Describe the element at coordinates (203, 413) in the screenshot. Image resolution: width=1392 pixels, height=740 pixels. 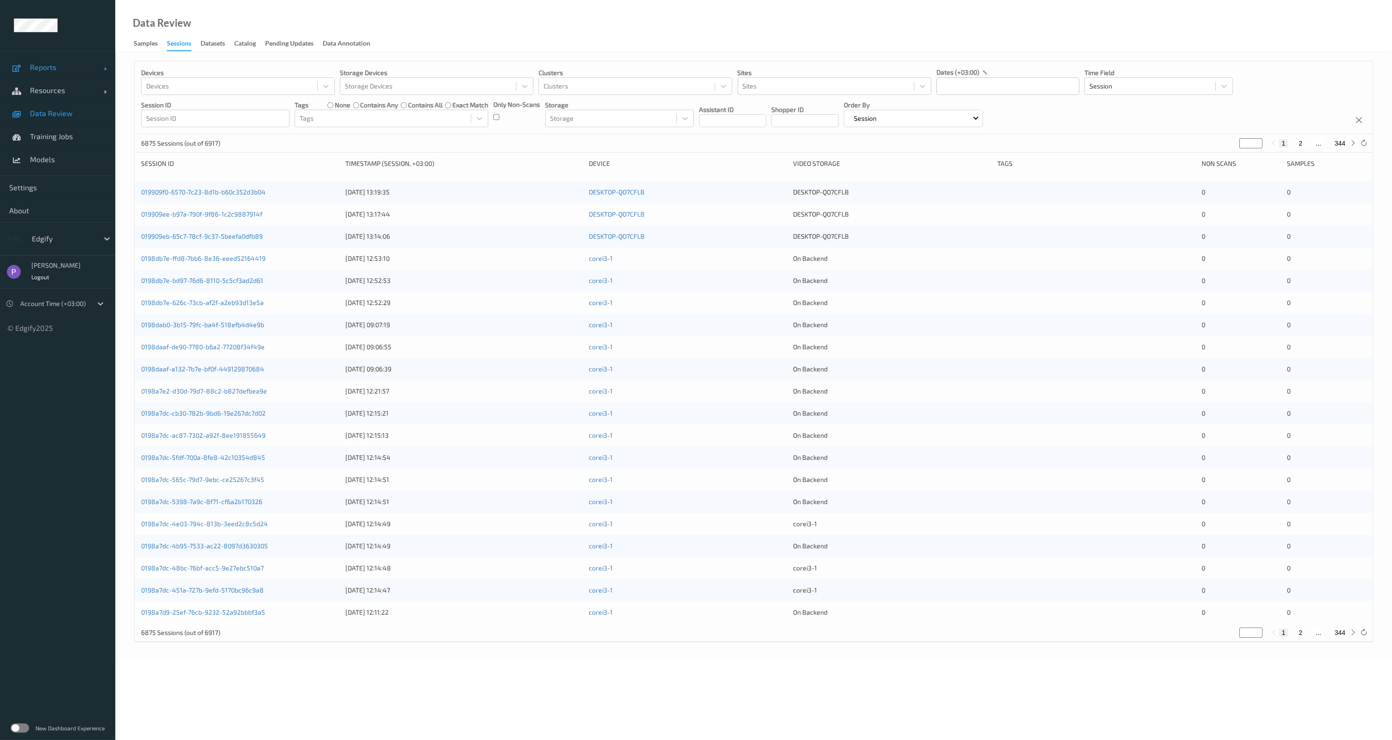
I see `a: 0198a7dc-cb30-782b-9bd6-19e267dc7d02` at that location.